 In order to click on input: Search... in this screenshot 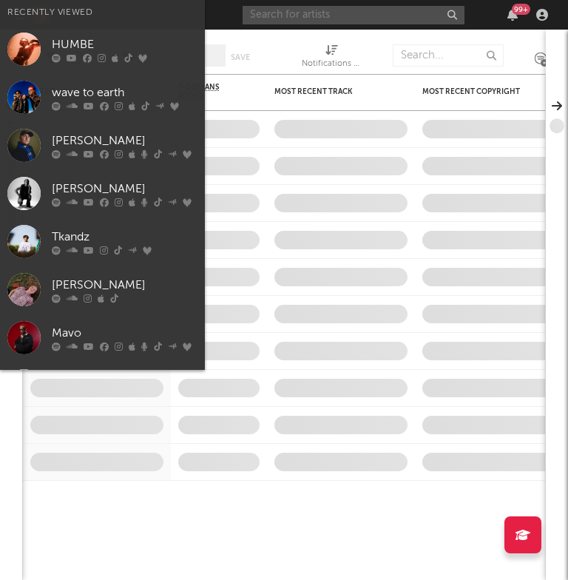, I will do `click(448, 55)`.